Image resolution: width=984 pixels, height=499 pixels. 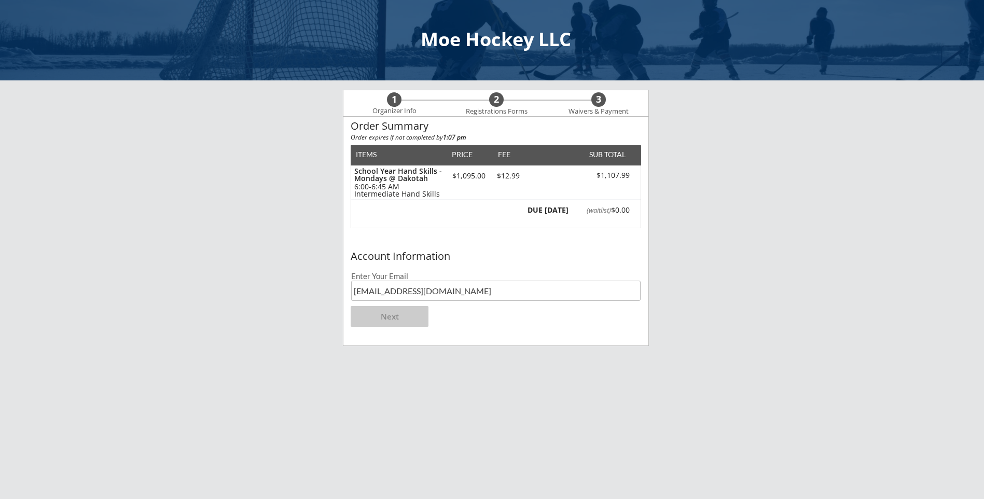 What do you see at coordinates (600, 175) in the screenshot?
I see `div: $1,107.99` at bounding box center [600, 175].